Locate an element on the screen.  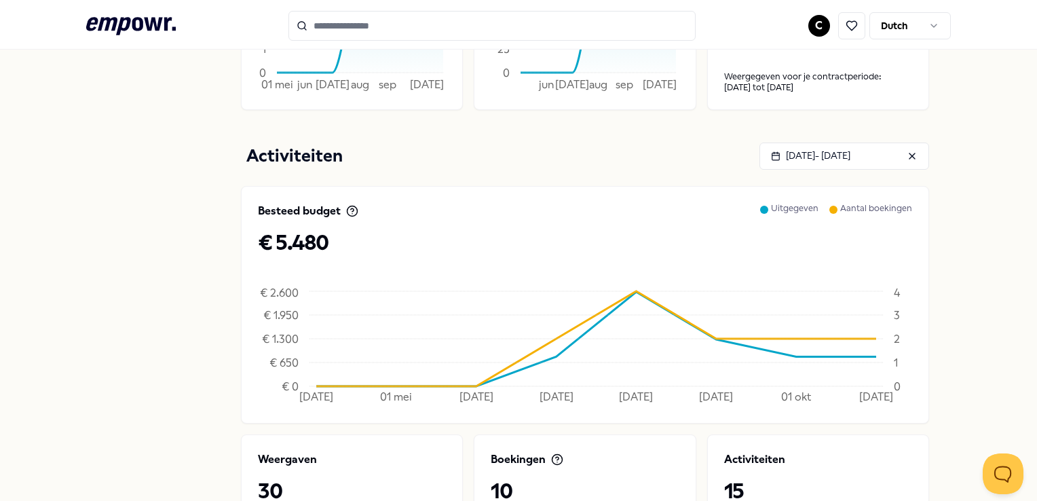
tspan: 01 okt is located at coordinates (796, 396).